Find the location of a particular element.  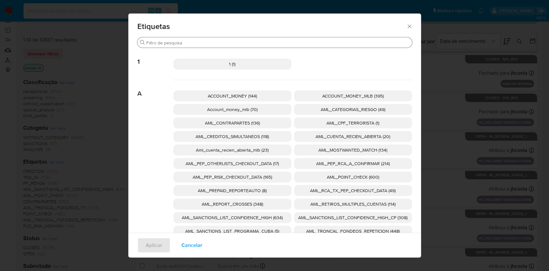

div: AML_CONTRAPARTES (136) is located at coordinates (232, 123).